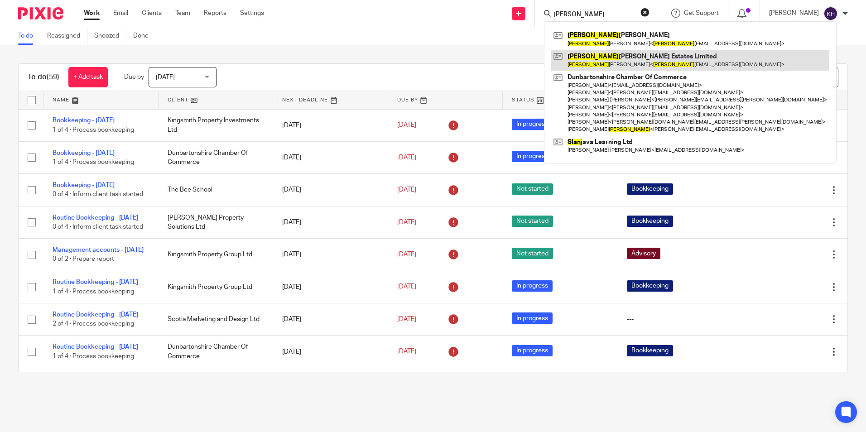 The image size is (866, 432). I want to click on span: 0 of 2 · Prepare report, so click(83, 259).